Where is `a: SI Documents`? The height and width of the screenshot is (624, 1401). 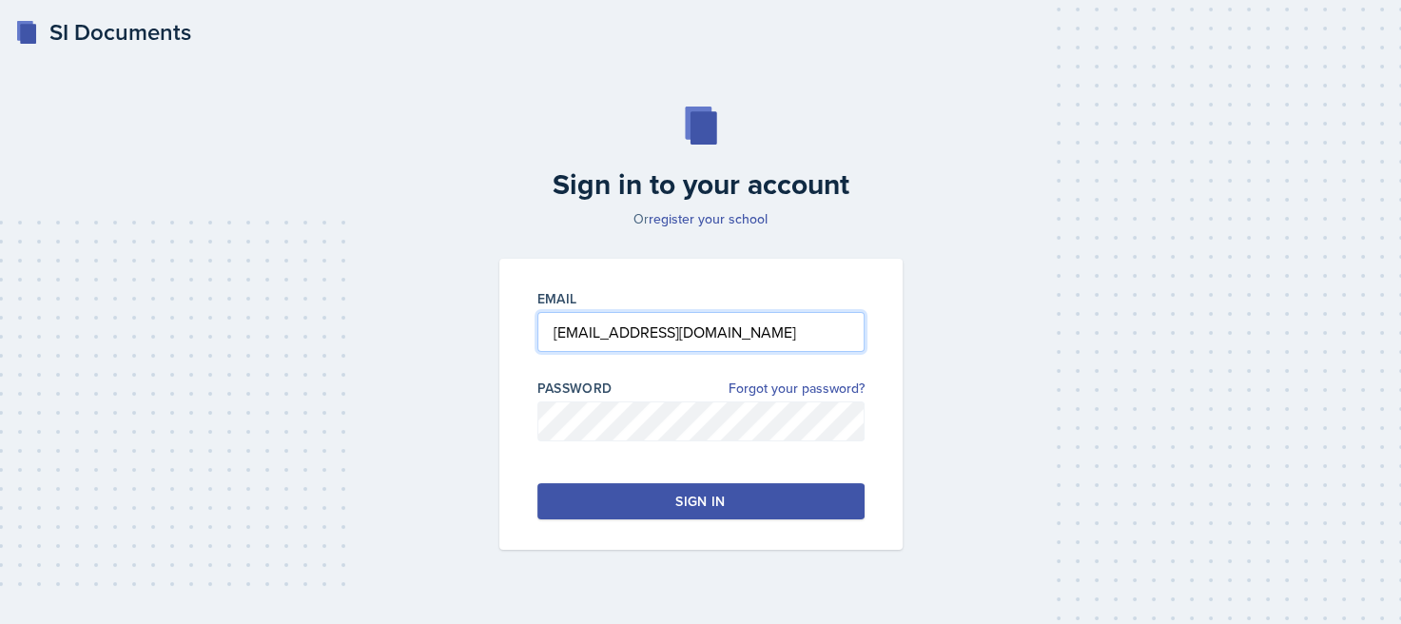
a: SI Documents is located at coordinates (103, 32).